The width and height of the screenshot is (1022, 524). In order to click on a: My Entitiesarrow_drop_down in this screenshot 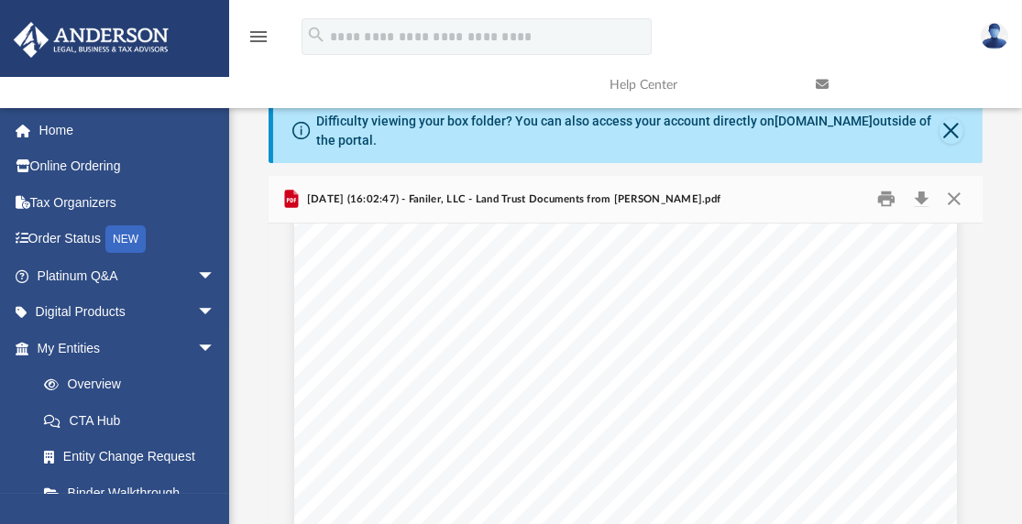, I will do `click(127, 348)`.